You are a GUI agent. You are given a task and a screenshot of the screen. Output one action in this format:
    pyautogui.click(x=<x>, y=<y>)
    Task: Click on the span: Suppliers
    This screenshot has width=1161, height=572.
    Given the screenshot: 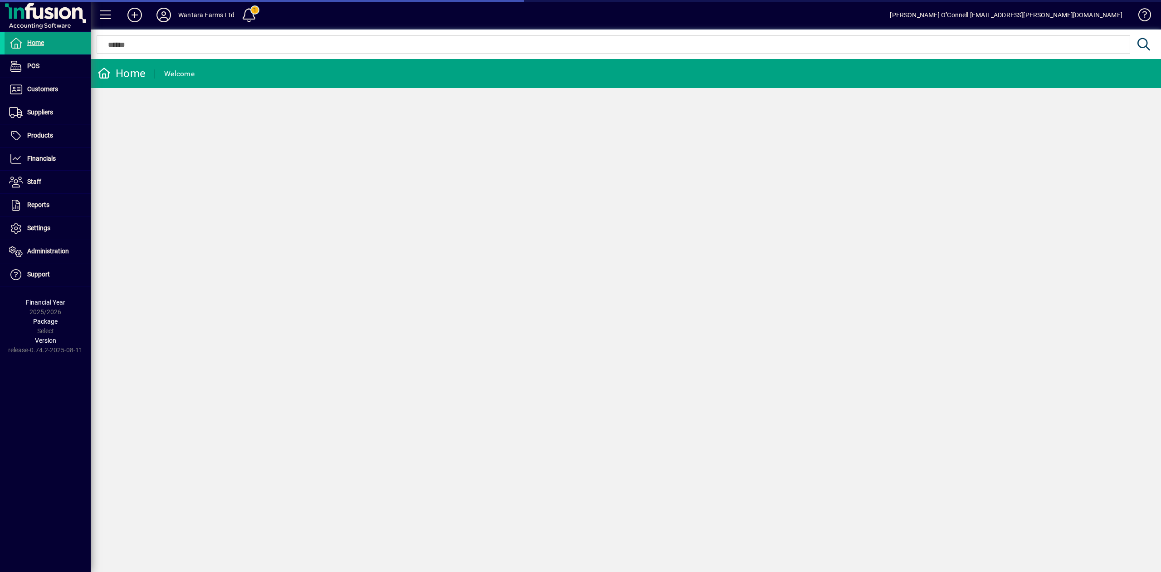 What is the action you would take?
    pyautogui.click(x=40, y=112)
    